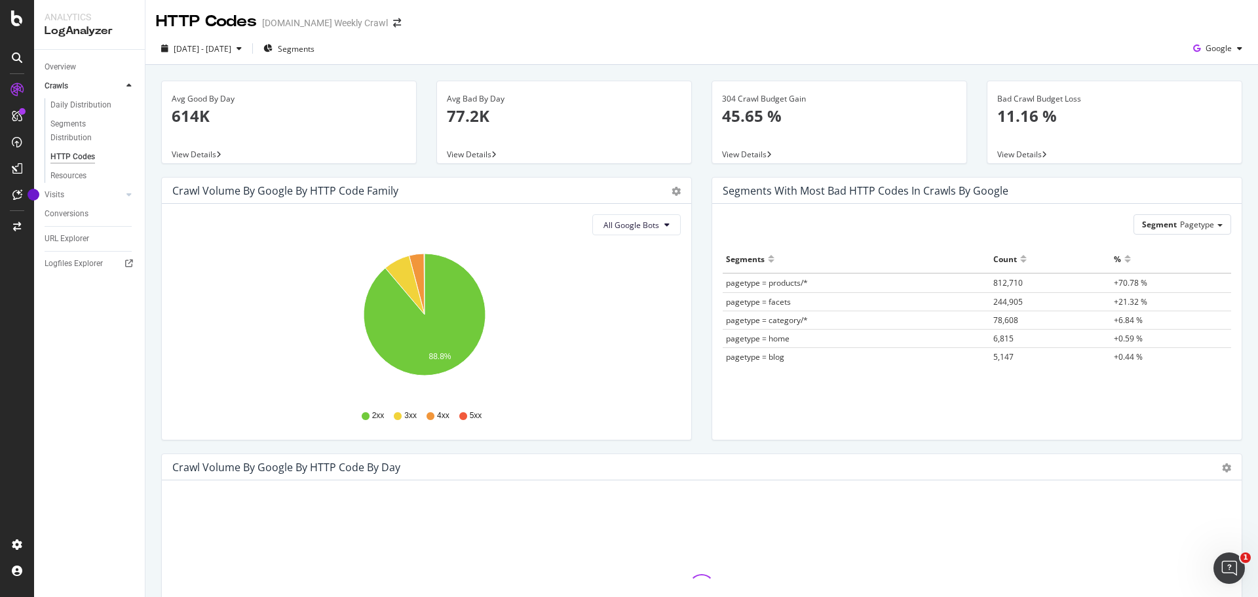 The image size is (1258, 597). What do you see at coordinates (767, 320) in the screenshot?
I see `span: pagetype = category/*` at bounding box center [767, 320].